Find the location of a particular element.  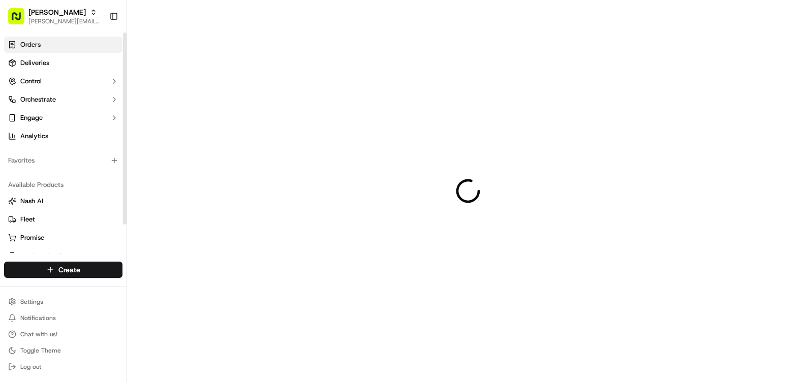

a: Powered byPylon is located at coordinates (97, 176).